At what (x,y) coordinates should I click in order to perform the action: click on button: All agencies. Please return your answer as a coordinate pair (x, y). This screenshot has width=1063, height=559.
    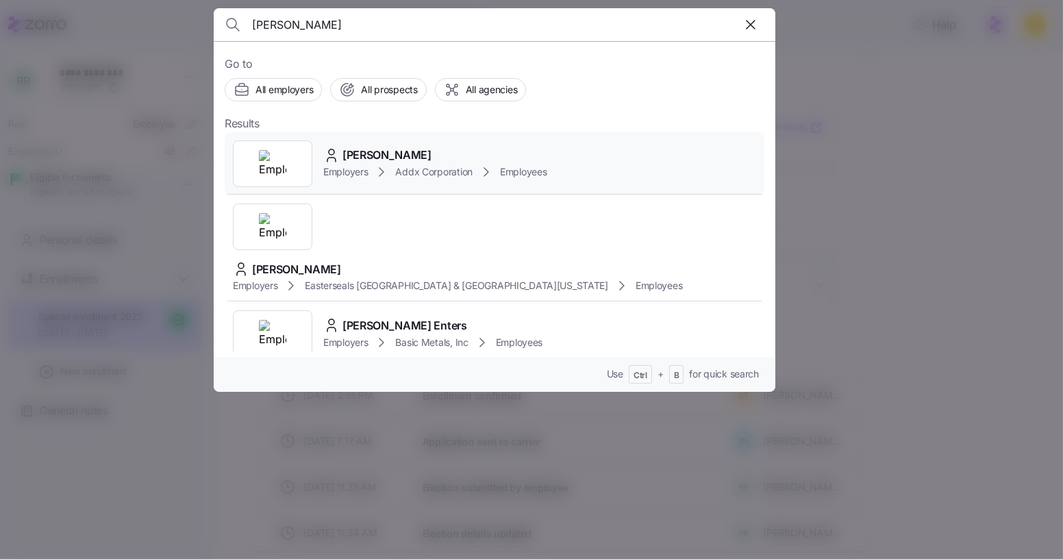
    Looking at the image, I should click on (481, 90).